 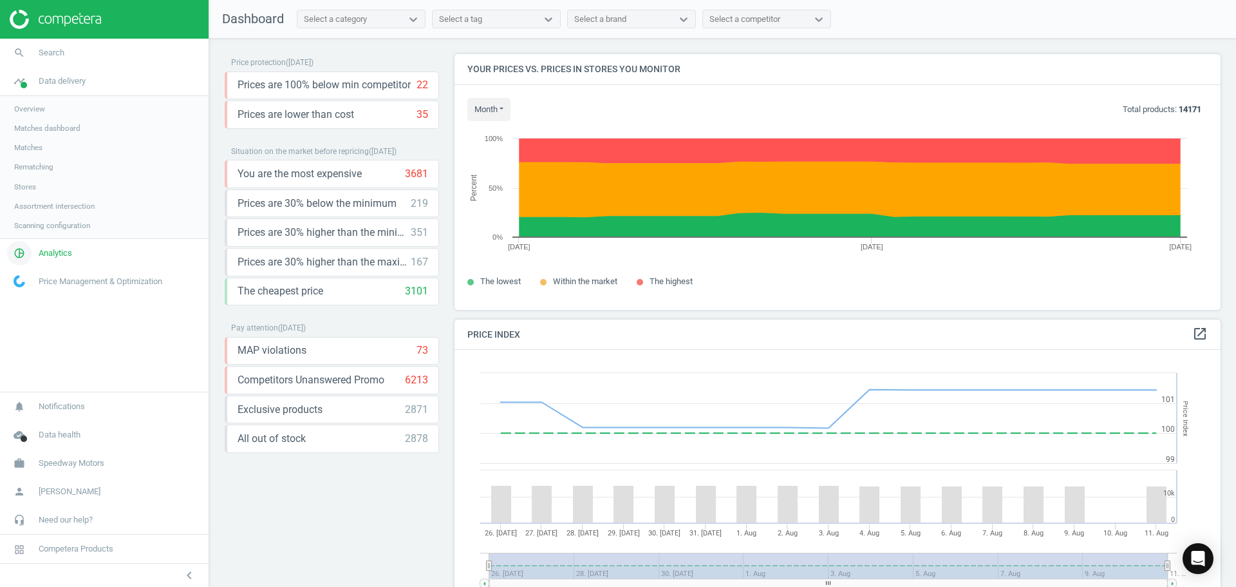 I want to click on tspan: 7. Aug, so click(x=992, y=533).